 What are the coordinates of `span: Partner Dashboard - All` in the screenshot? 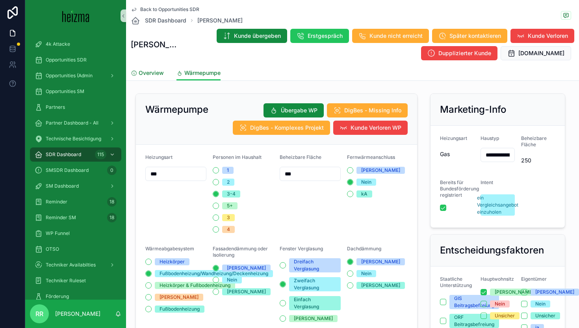 It's located at (72, 123).